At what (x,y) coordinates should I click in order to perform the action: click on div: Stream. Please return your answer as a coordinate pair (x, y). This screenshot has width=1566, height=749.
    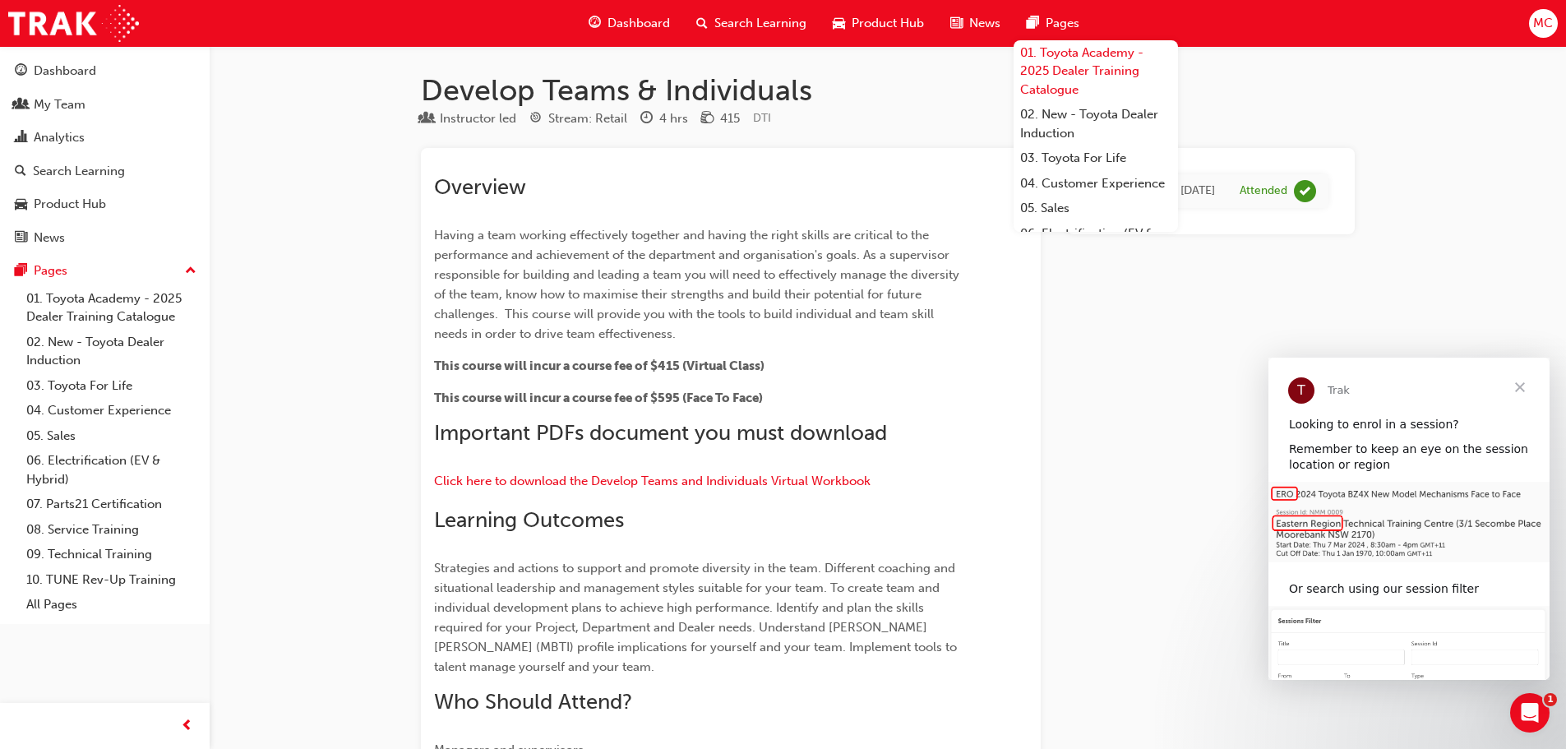
    Looking at the image, I should click on (578, 118).